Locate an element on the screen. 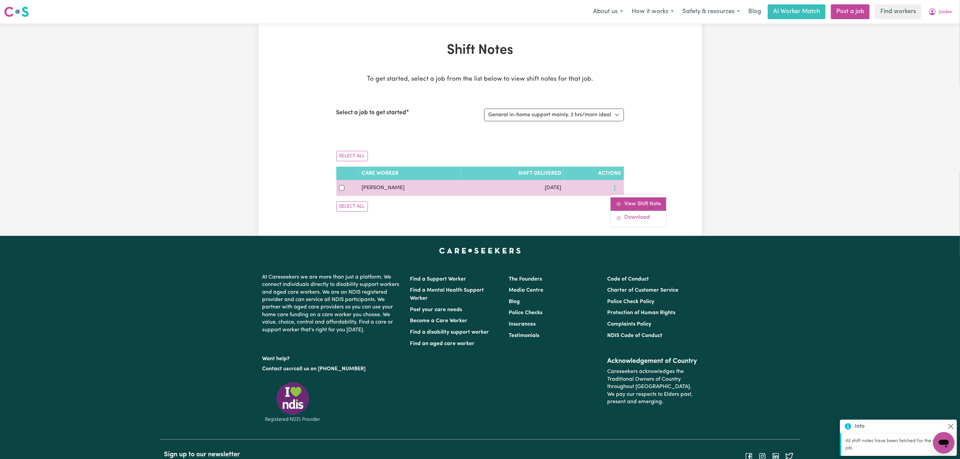  span: Jooles is located at coordinates (946, 12).